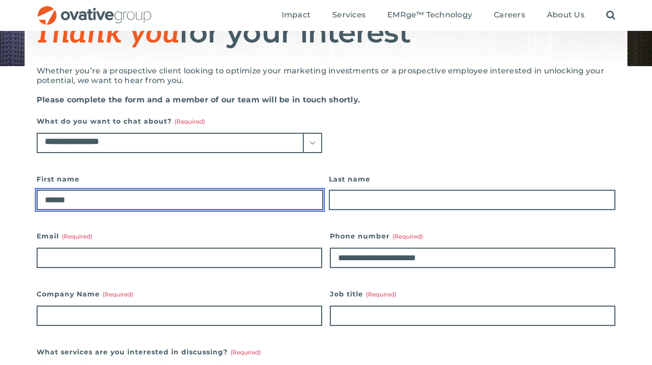 The height and width of the screenshot is (365, 652). I want to click on span: Services, so click(349, 15).